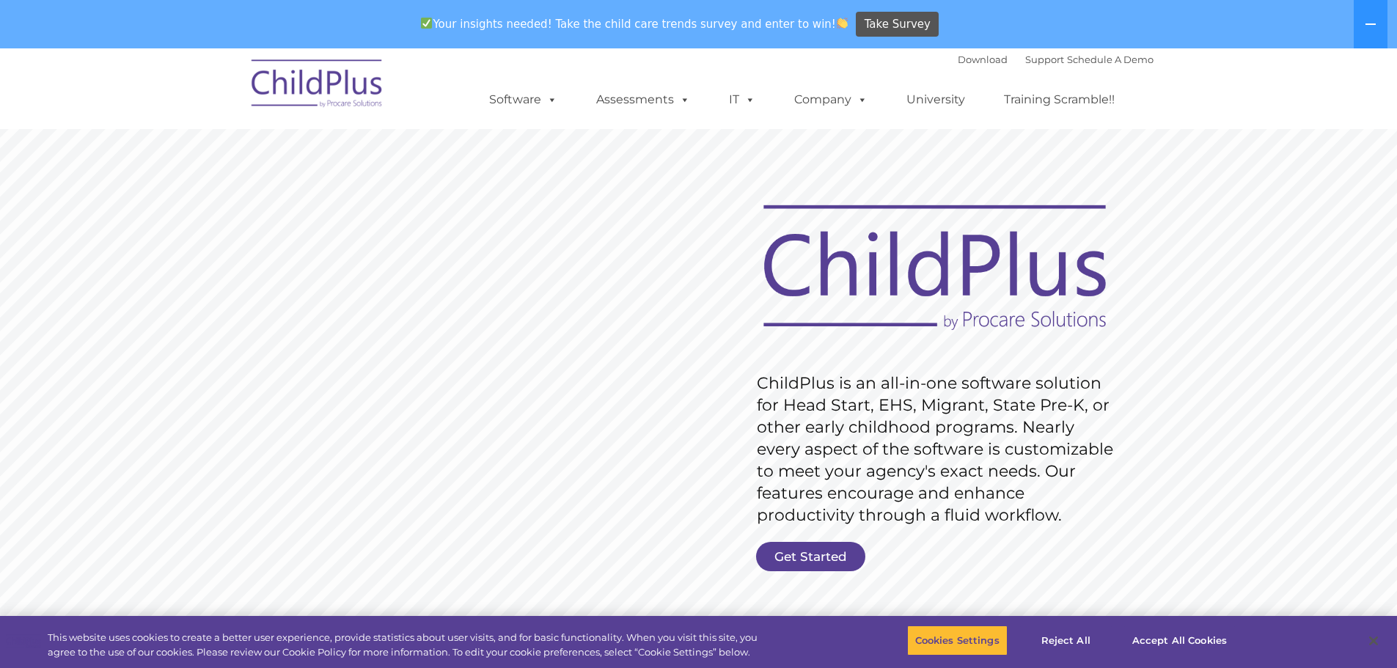  I want to click on button: Accept All Cookies, so click(1179, 641).